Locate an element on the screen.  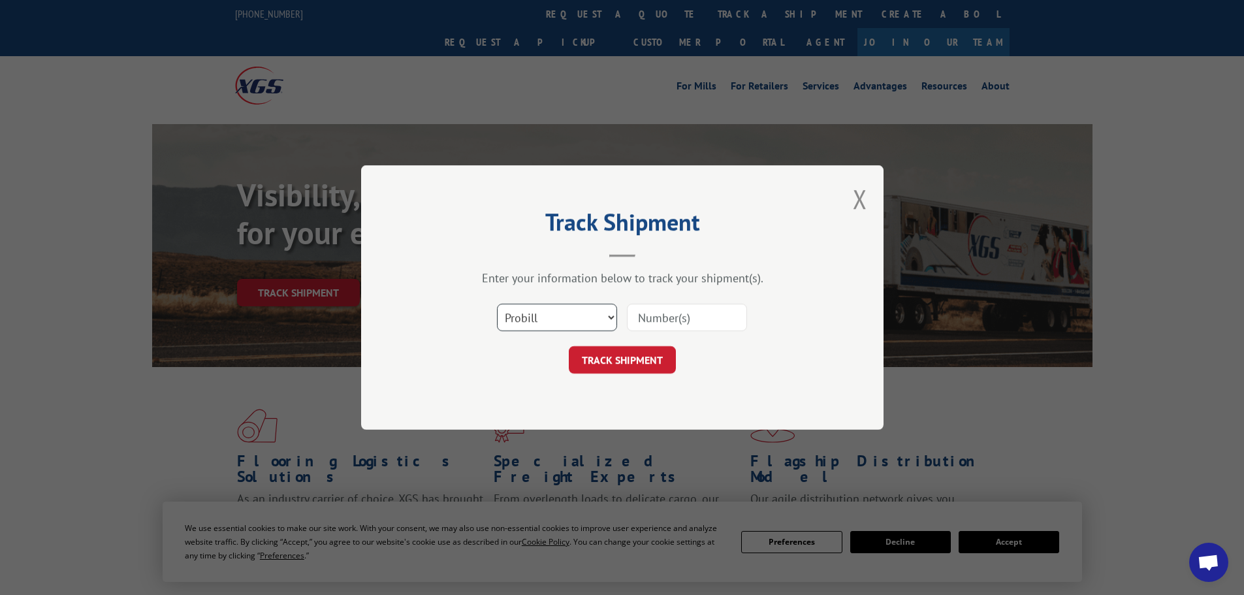
div: Open chat is located at coordinates (1209, 562).